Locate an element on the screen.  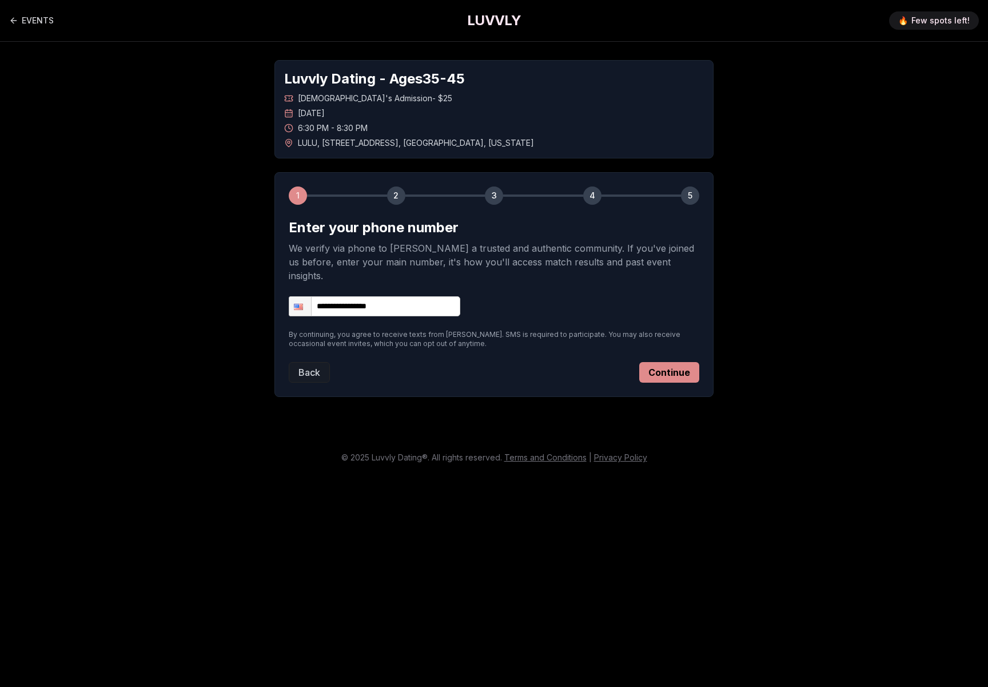
button: Continue is located at coordinates (669, 372).